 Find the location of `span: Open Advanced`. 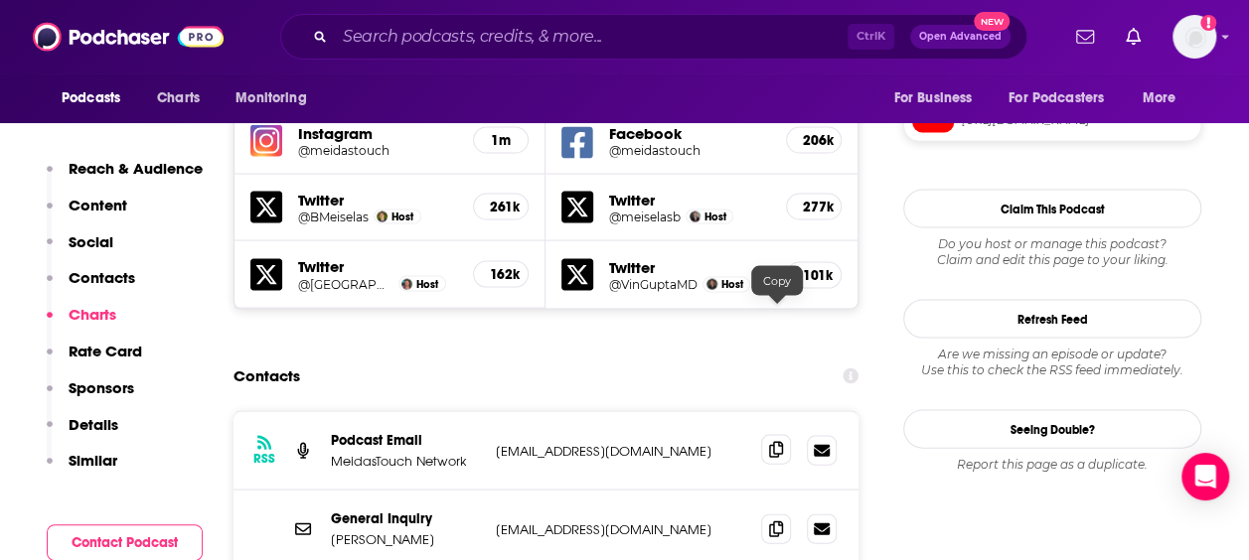

span: Open Advanced is located at coordinates (960, 37).